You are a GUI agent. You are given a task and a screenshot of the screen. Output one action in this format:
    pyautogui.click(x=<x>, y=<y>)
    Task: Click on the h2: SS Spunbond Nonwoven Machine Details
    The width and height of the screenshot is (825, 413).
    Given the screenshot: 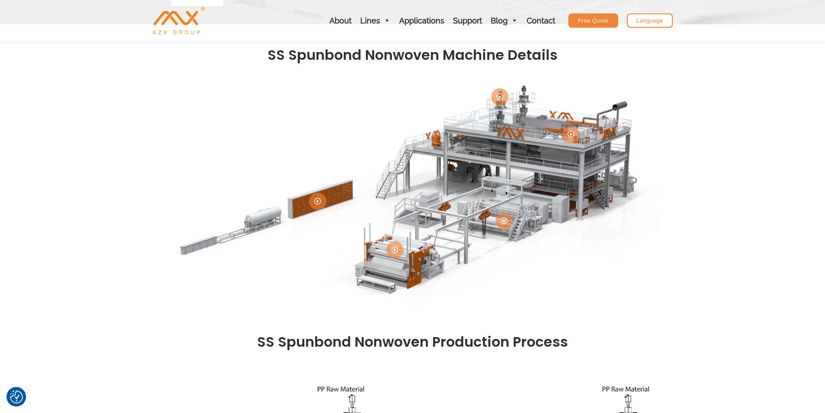 What is the action you would take?
    pyautogui.click(x=413, y=55)
    